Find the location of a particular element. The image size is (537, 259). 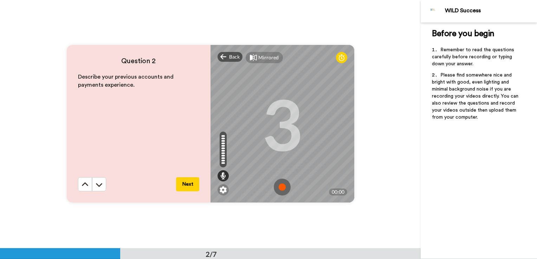

div: 3 is located at coordinates (282, 124).